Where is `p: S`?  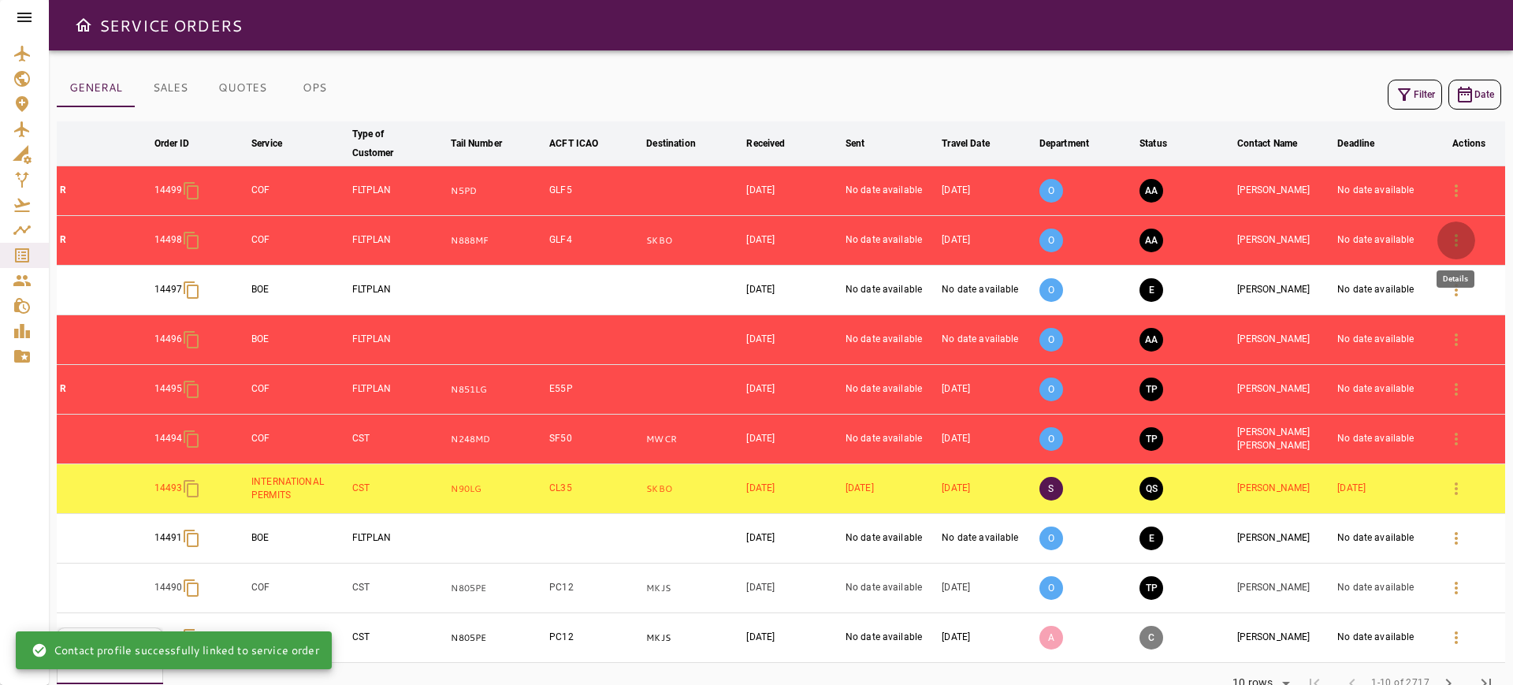
p: S is located at coordinates (1051, 488).